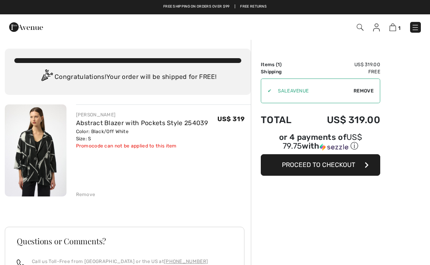 The width and height of the screenshot is (430, 265). Describe the element at coordinates (360, 27) in the screenshot. I see `img: Search` at that location.